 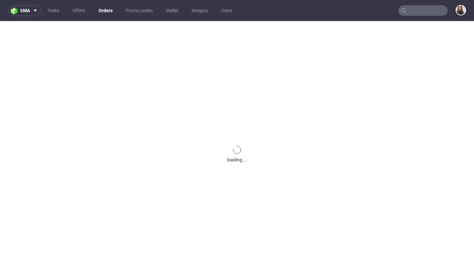 What do you see at coordinates (105, 11) in the screenshot?
I see `a: Orders` at bounding box center [105, 11].